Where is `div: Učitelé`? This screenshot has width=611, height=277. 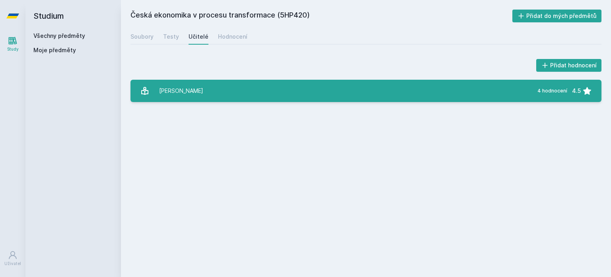
div: Učitelé is located at coordinates (199, 37).